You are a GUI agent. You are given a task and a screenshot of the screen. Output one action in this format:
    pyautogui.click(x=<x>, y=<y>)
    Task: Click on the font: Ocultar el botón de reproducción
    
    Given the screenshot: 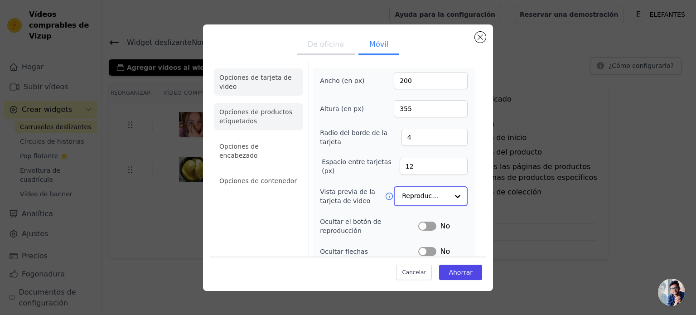 What is the action you would take?
    pyautogui.click(x=350, y=226)
    